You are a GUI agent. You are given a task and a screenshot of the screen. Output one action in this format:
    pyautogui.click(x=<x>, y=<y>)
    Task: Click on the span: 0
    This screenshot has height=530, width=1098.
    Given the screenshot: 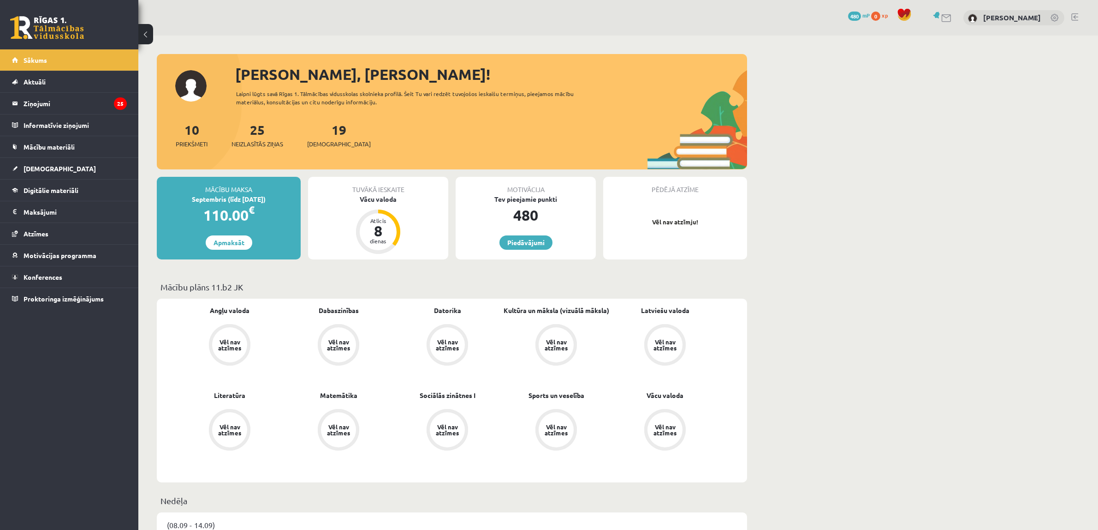 What is the action you would take?
    pyautogui.click(x=876, y=16)
    